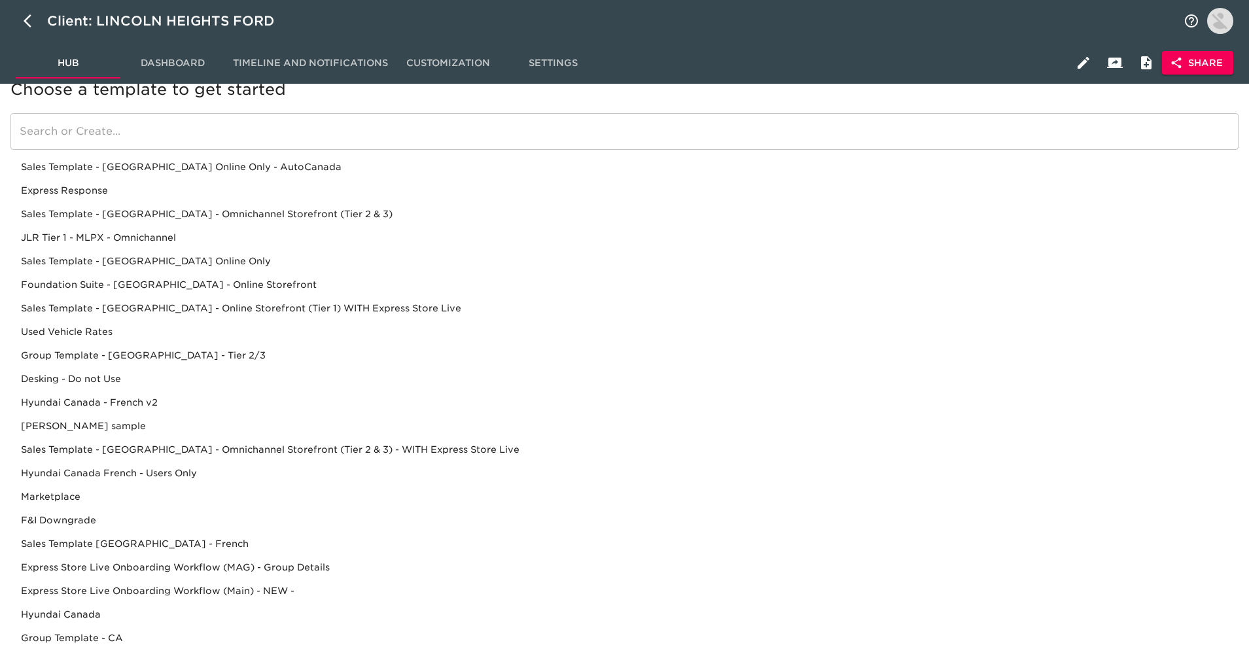  I want to click on button: Share, so click(1197, 63).